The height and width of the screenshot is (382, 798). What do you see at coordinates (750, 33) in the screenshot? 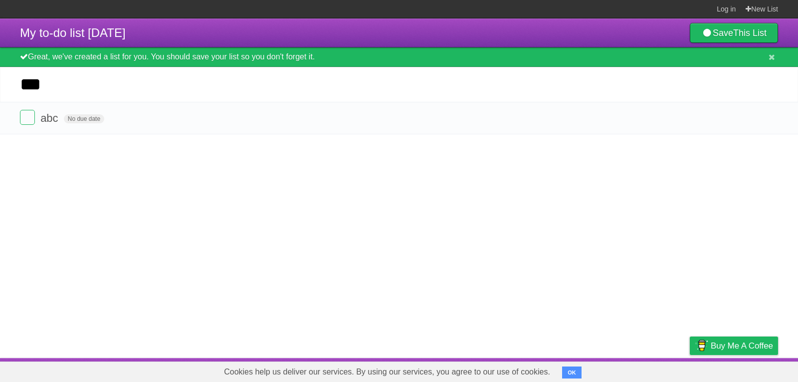
I see `b: This List` at bounding box center [750, 33].